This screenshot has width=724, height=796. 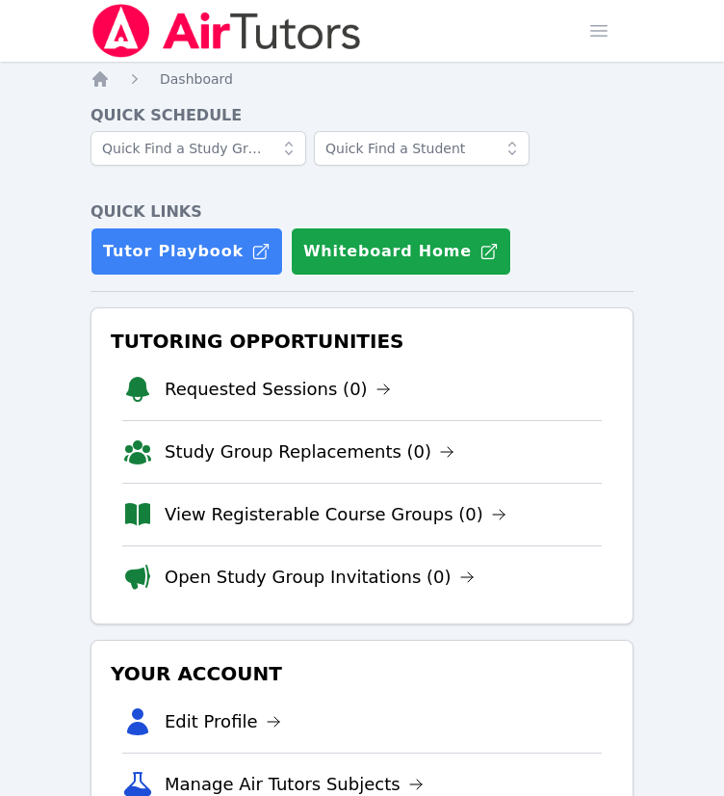 I want to click on a: Tutor Playbook, so click(x=187, y=251).